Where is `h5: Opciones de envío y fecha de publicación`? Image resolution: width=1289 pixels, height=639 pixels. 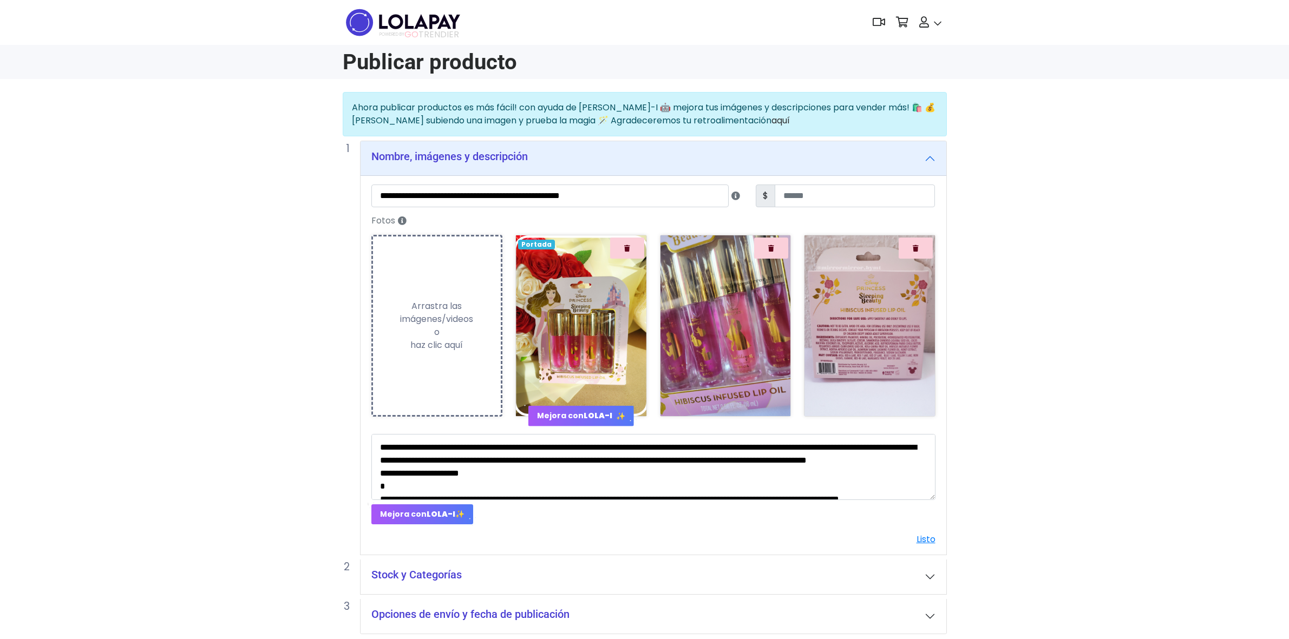
h5: Opciones de envío y fecha de publicación is located at coordinates (471, 615).